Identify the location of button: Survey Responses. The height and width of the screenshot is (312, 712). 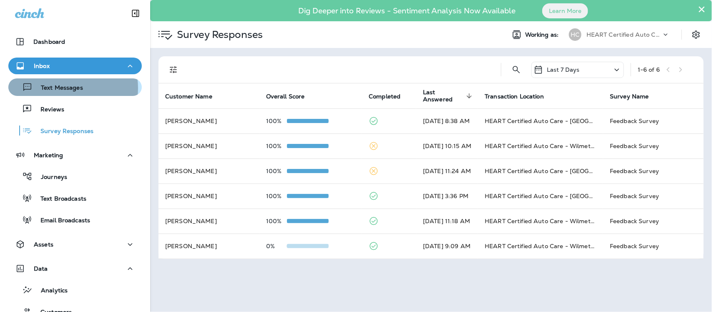
(75, 131).